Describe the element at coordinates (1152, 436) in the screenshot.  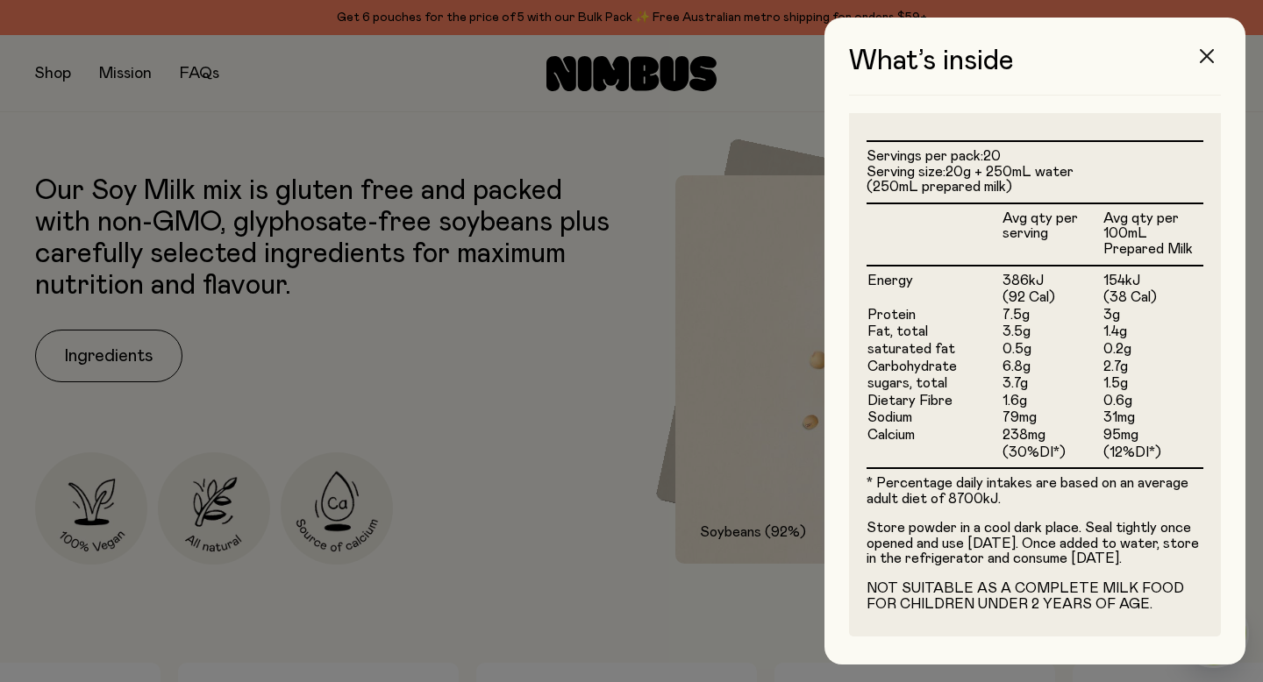
I see `td: 95mg` at that location.